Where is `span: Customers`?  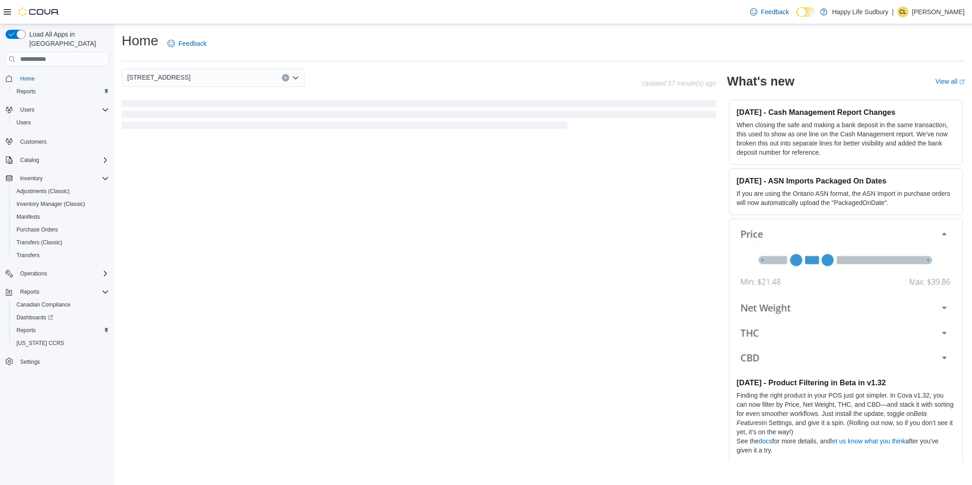
span: Customers is located at coordinates (63, 141).